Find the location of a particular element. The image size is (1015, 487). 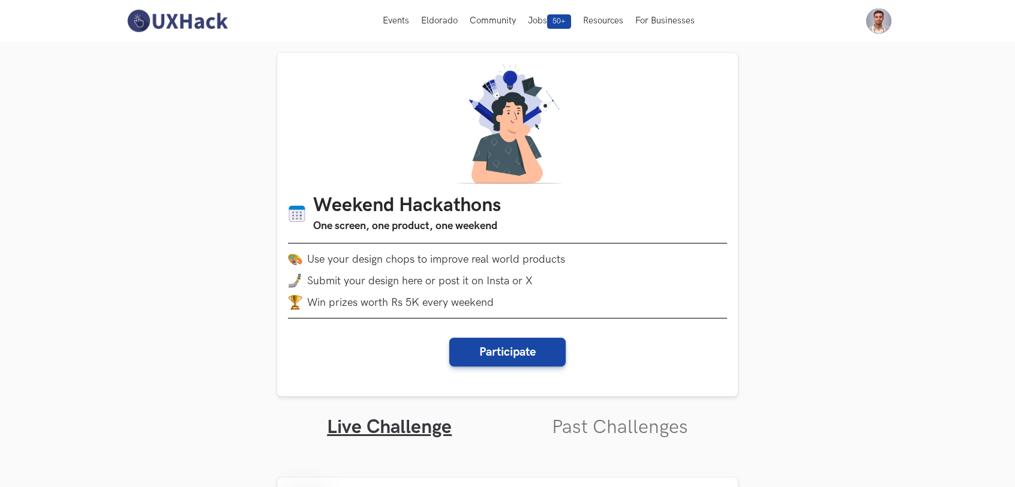

h3: One screen, one product, one weekend is located at coordinates (407, 226).